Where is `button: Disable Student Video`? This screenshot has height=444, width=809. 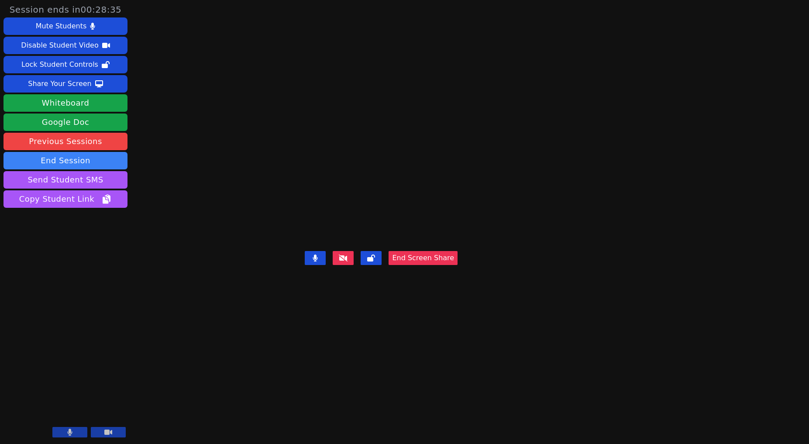
button: Disable Student Video is located at coordinates (65, 45).